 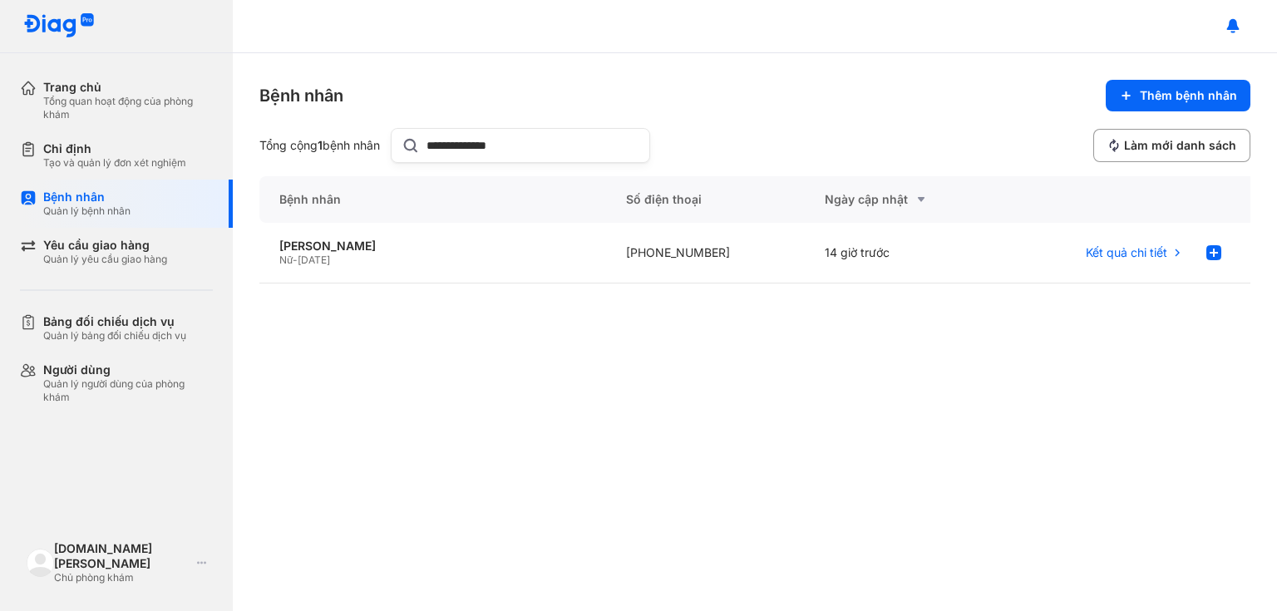 I want to click on div: Ngày cập nhật, so click(x=904, y=200).